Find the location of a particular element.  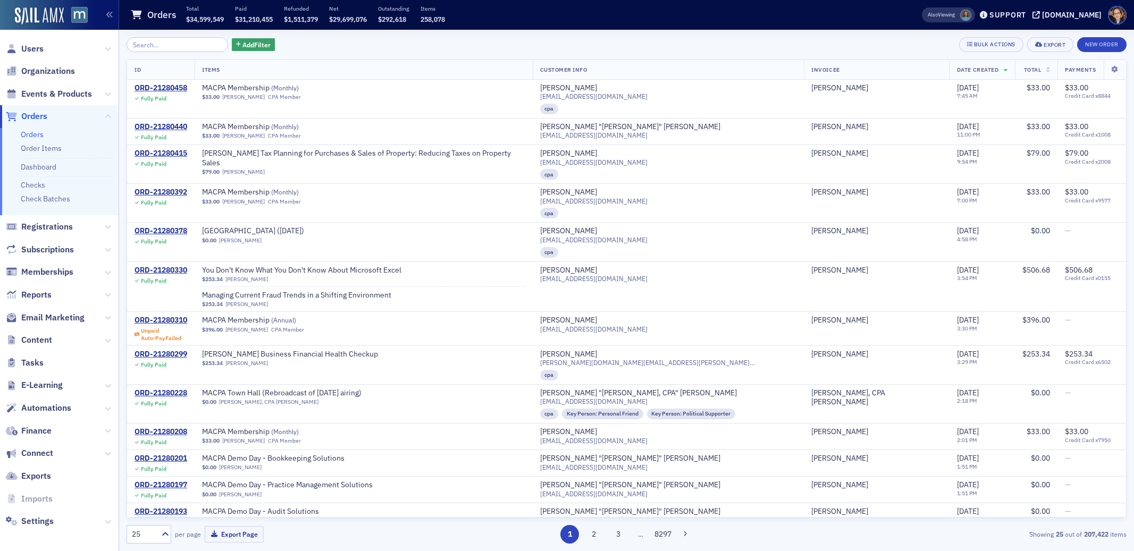

a: ORD-21280330 is located at coordinates (161, 271).